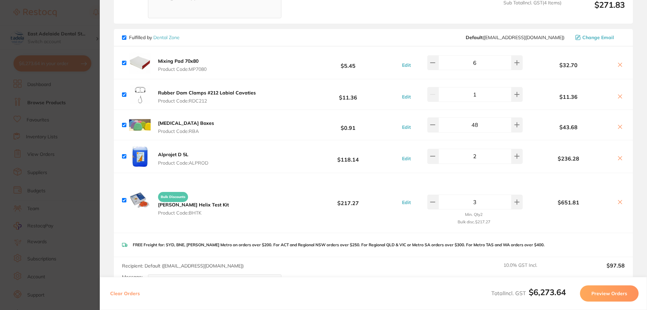 This screenshot has height=310, width=647. What do you see at coordinates (186, 131) in the screenshot?
I see `span: Product Code: RBA` at bounding box center [186, 131].